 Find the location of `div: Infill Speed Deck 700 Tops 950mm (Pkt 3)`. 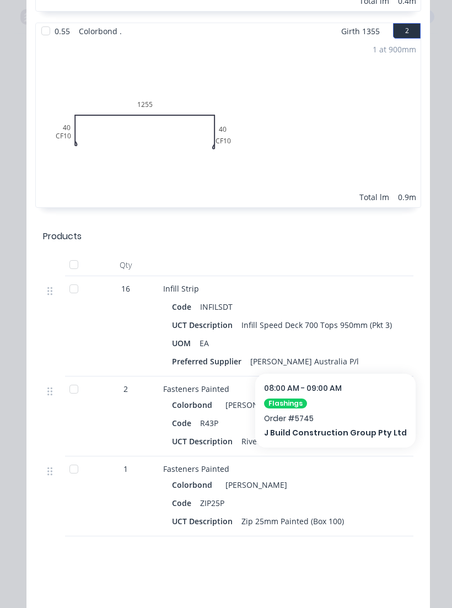

div: Infill Speed Deck 700 Tops 950mm (Pkt 3) is located at coordinates (316, 325).